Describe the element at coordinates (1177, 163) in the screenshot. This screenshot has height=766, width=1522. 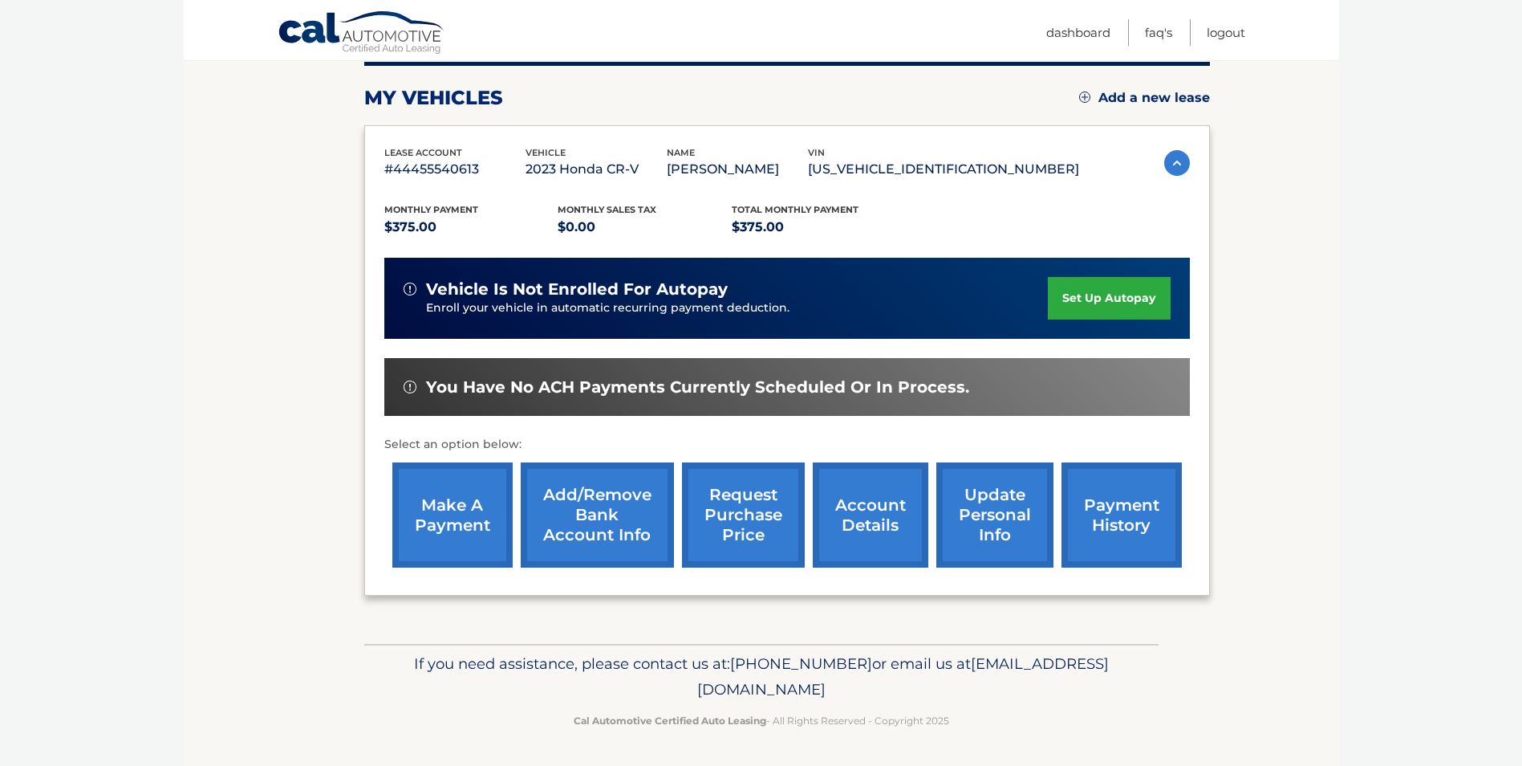
I see `img: accordion-active.svg` at that location.